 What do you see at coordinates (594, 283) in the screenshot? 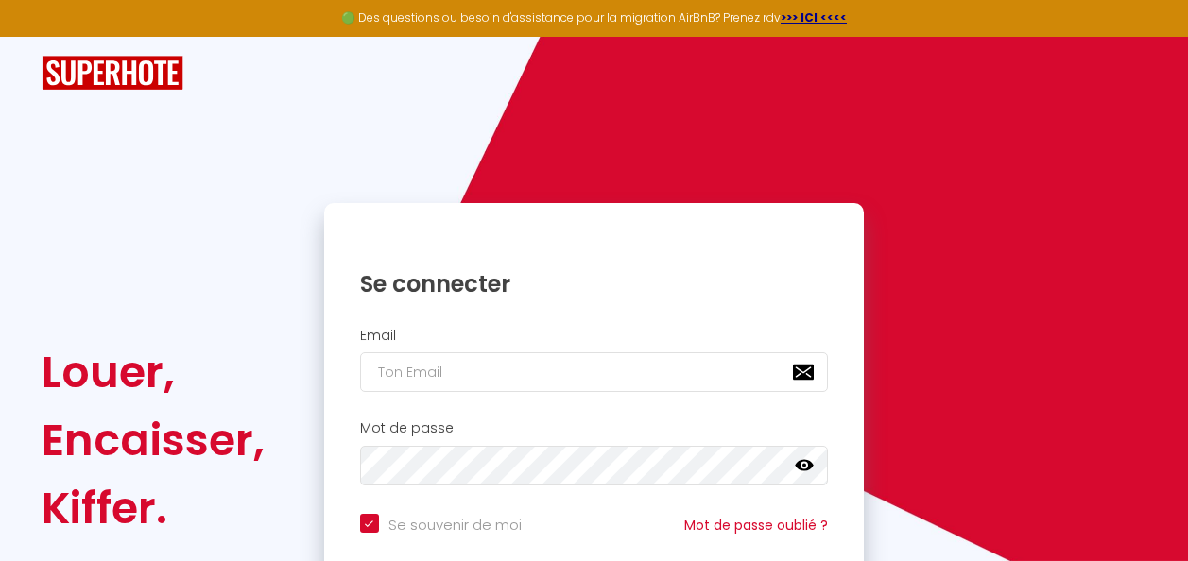
I see `h1: Se connecter` at bounding box center [594, 283].